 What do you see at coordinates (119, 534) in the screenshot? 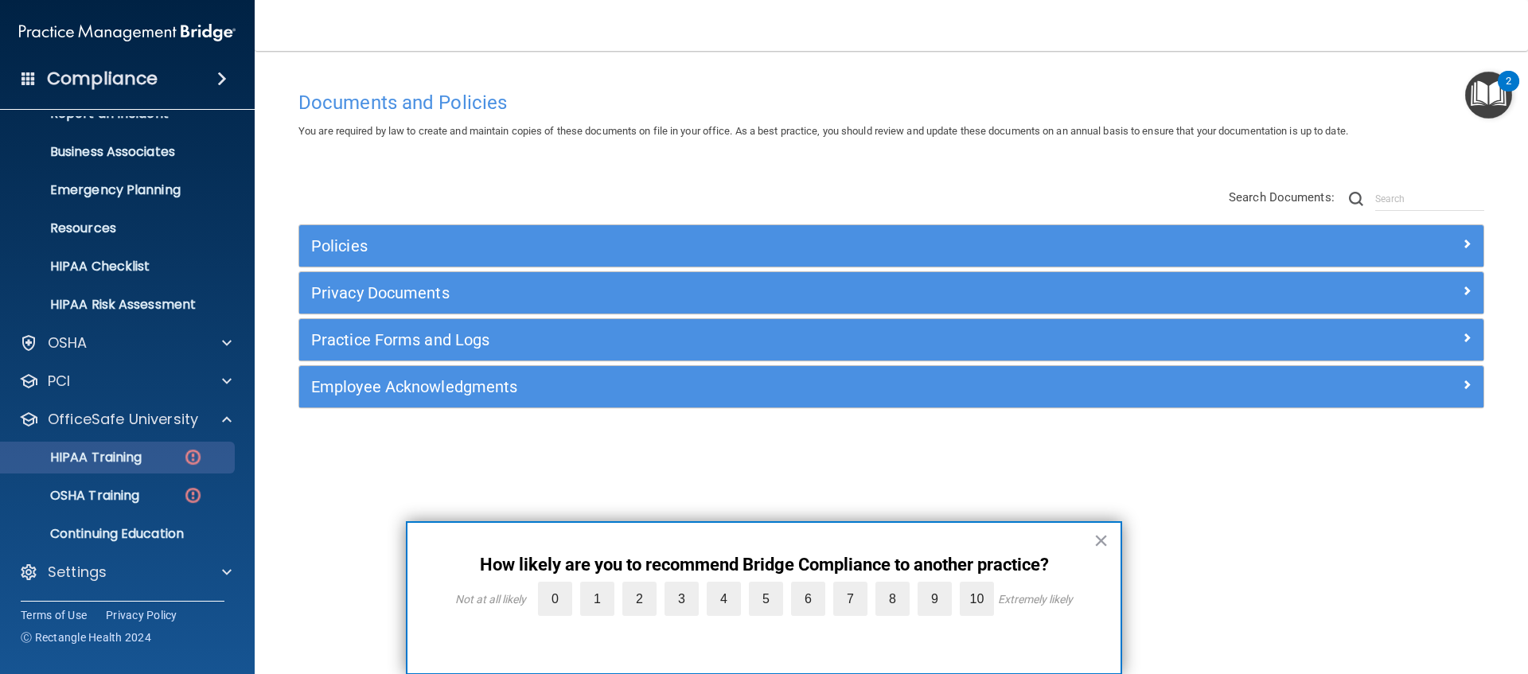
I see `p: Continuing Education` at bounding box center [119, 534].